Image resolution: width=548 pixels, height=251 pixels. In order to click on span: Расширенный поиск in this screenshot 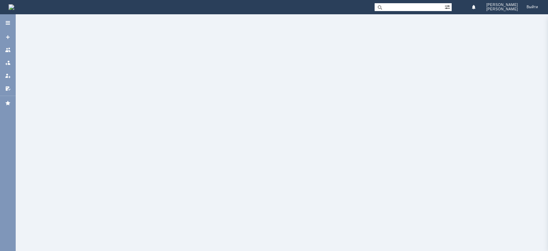, I will do `click(449, 6)`.